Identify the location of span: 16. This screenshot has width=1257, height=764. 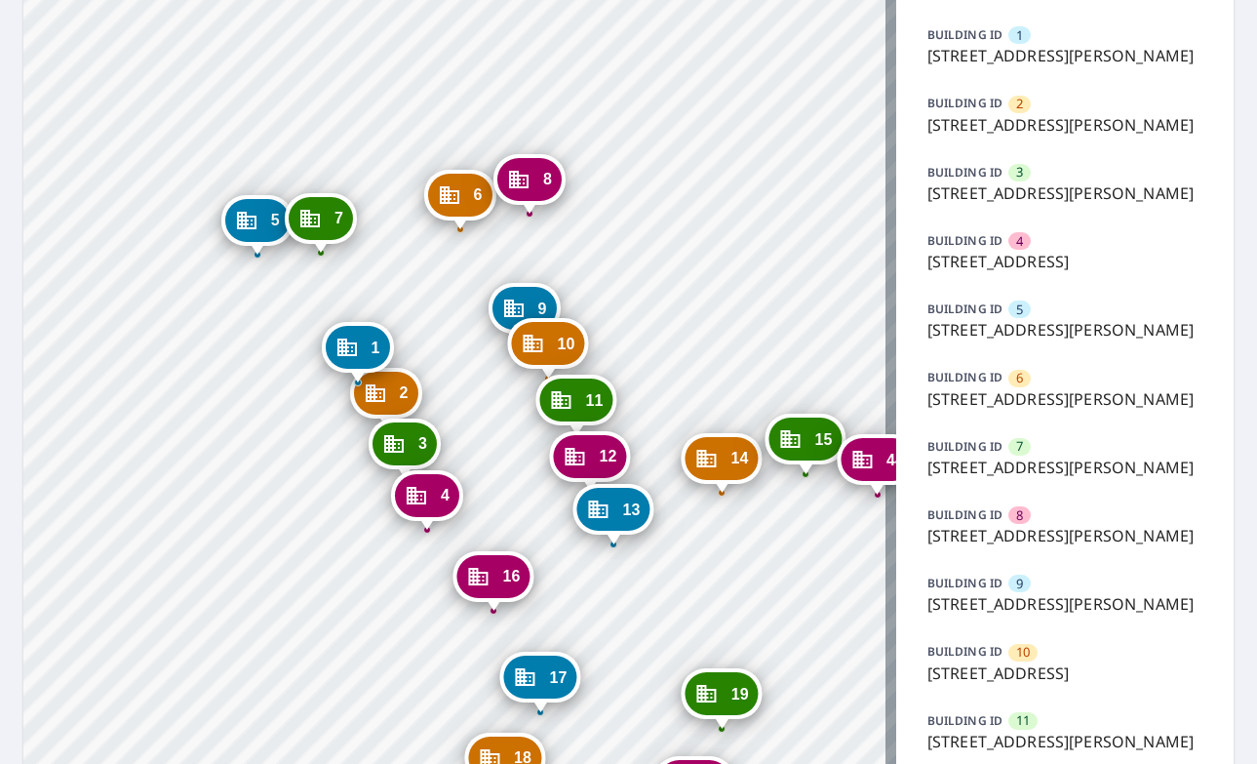
(512, 575).